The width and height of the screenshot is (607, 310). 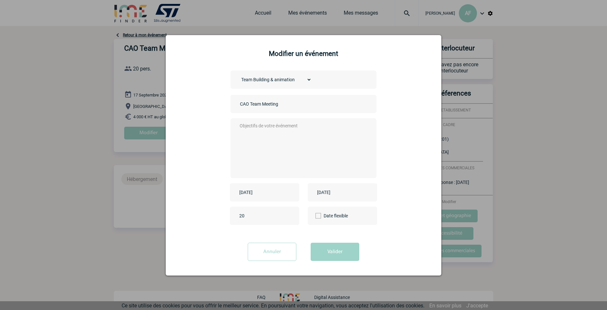 What do you see at coordinates (335, 251) in the screenshot?
I see `button: Valider` at bounding box center [335, 251].